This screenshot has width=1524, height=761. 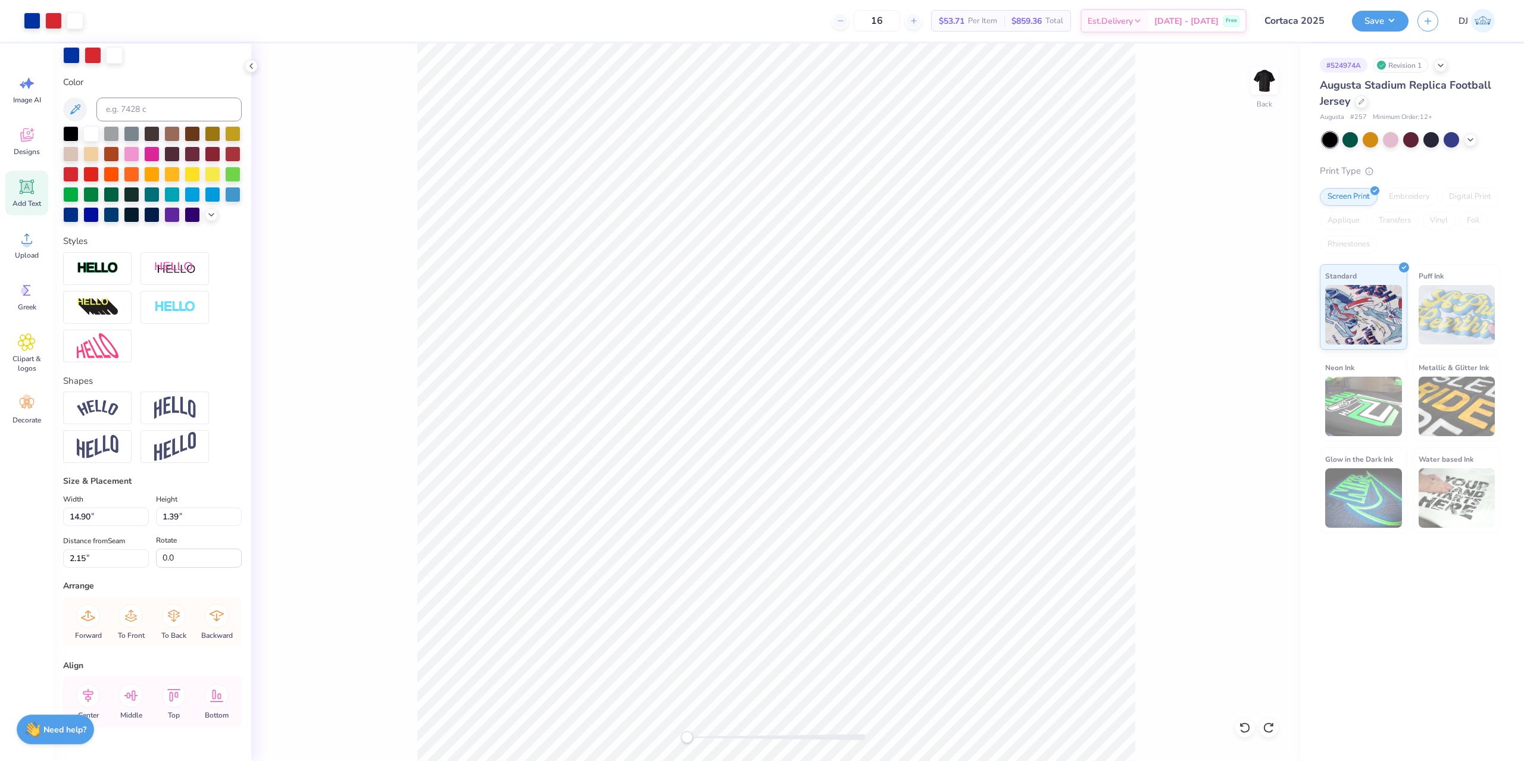 What do you see at coordinates (1453, 367) in the screenshot?
I see `span: Metallic & Glitter Ink` at bounding box center [1453, 367].